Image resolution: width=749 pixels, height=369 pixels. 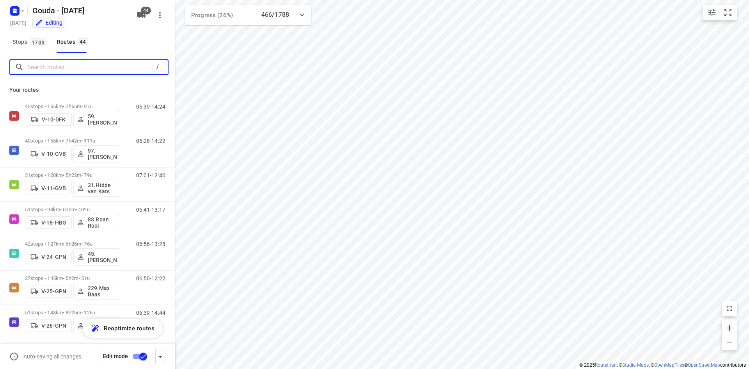 I want to click on h5: Project date, so click(x=18, y=23).